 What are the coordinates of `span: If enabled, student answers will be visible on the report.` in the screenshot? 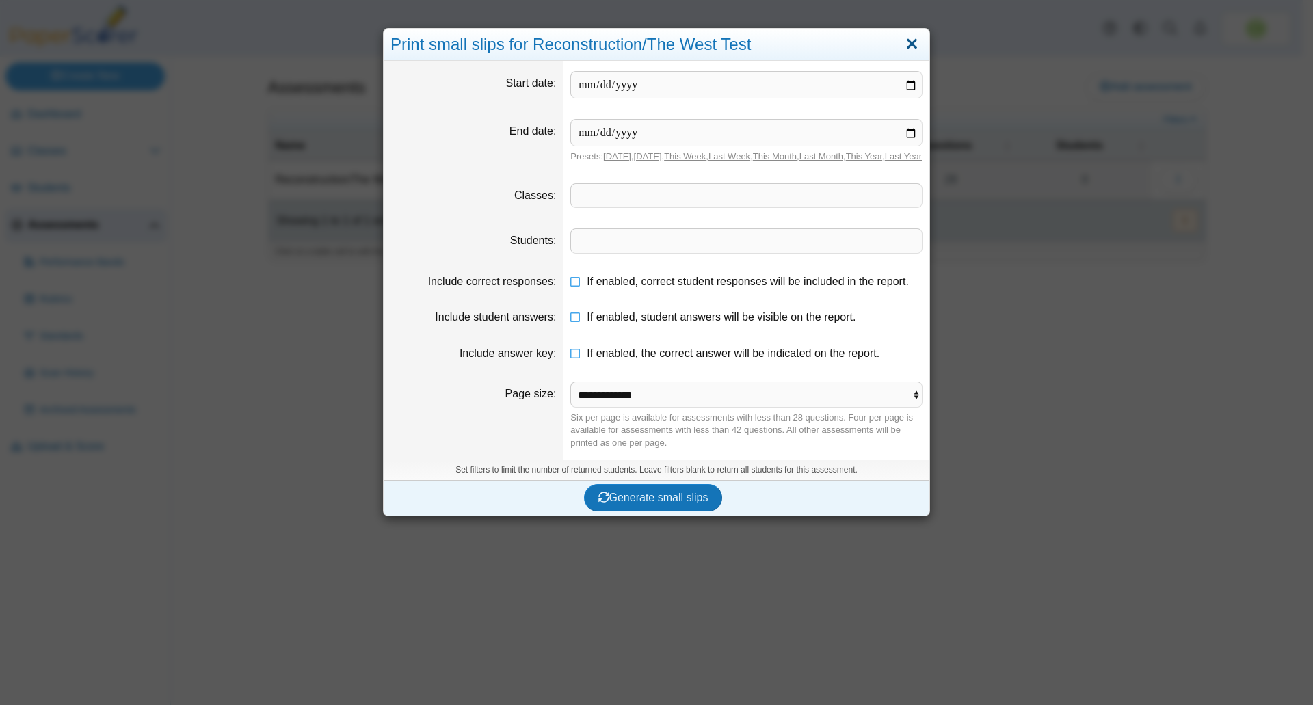 It's located at (721, 317).